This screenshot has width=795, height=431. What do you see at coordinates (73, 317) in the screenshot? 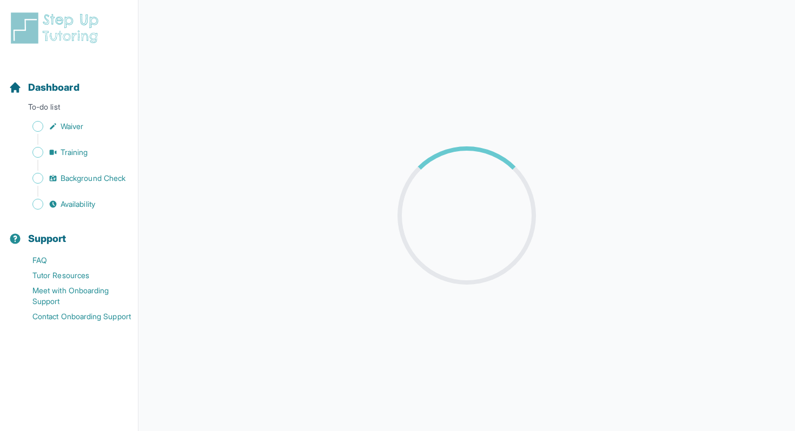
I see `a: Contact Onboarding Support` at bounding box center [73, 317].